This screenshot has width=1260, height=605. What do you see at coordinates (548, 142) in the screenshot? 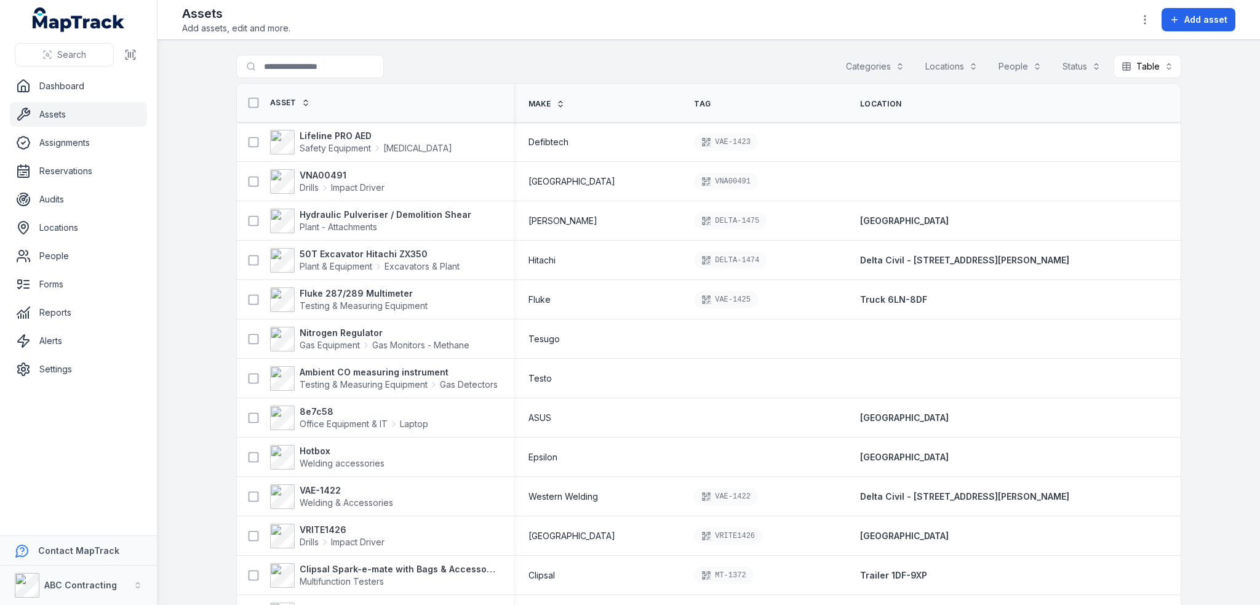
I see `span: Defibtech` at bounding box center [548, 142].